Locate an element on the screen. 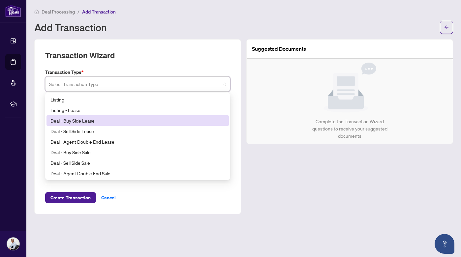  img: Null State Icon is located at coordinates (350, 88).